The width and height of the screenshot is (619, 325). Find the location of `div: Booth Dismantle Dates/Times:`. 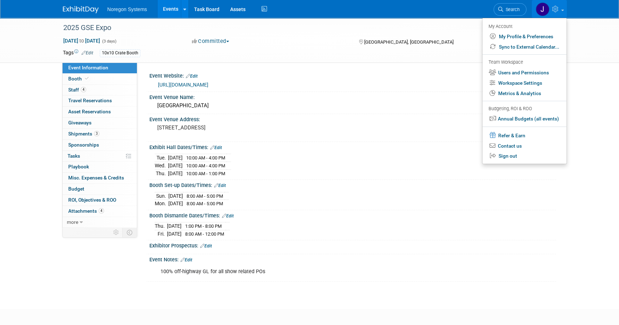

div: Booth Dismantle Dates/Times: is located at coordinates (353, 215).